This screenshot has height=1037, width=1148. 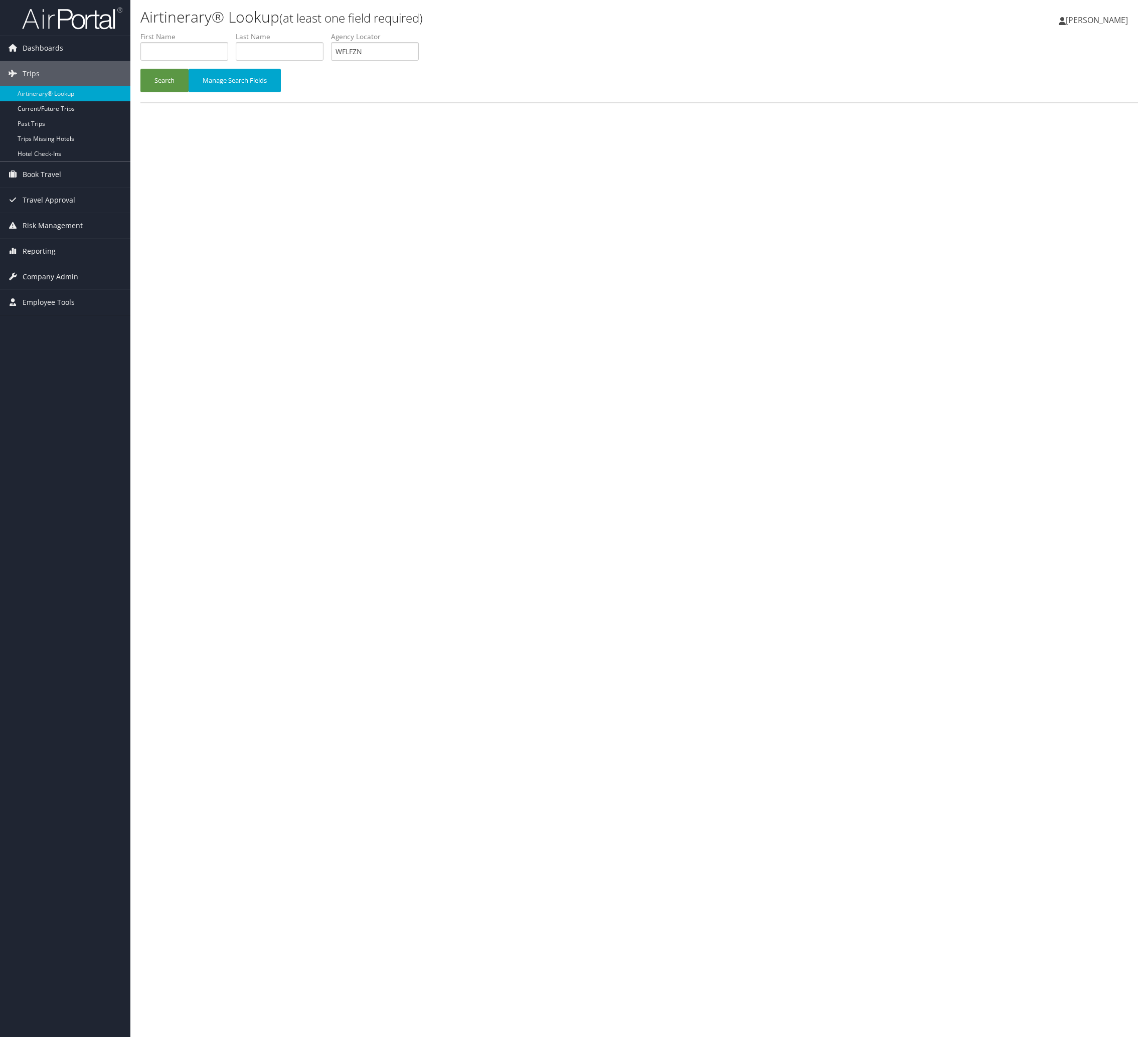 I want to click on h1: Airtinerary® Lookup, so click(x=473, y=17).